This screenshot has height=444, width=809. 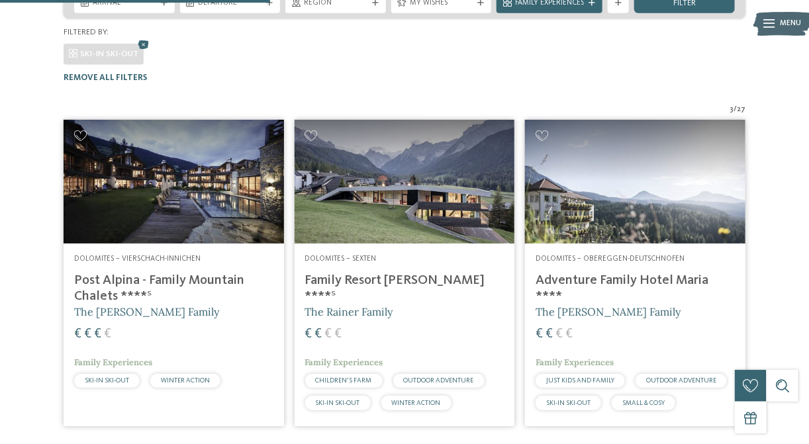 I want to click on span: Dolomites – Obereggen-Deutschnofen, so click(x=610, y=259).